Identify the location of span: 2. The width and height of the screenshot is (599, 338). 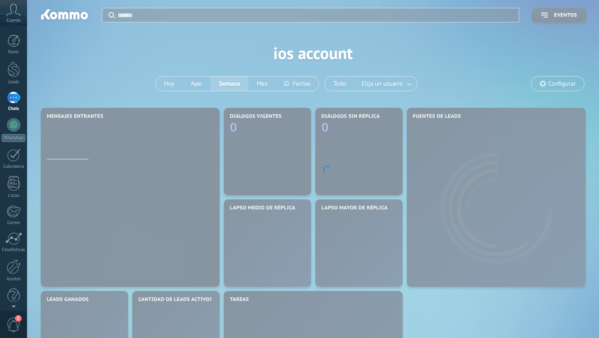
(18, 318).